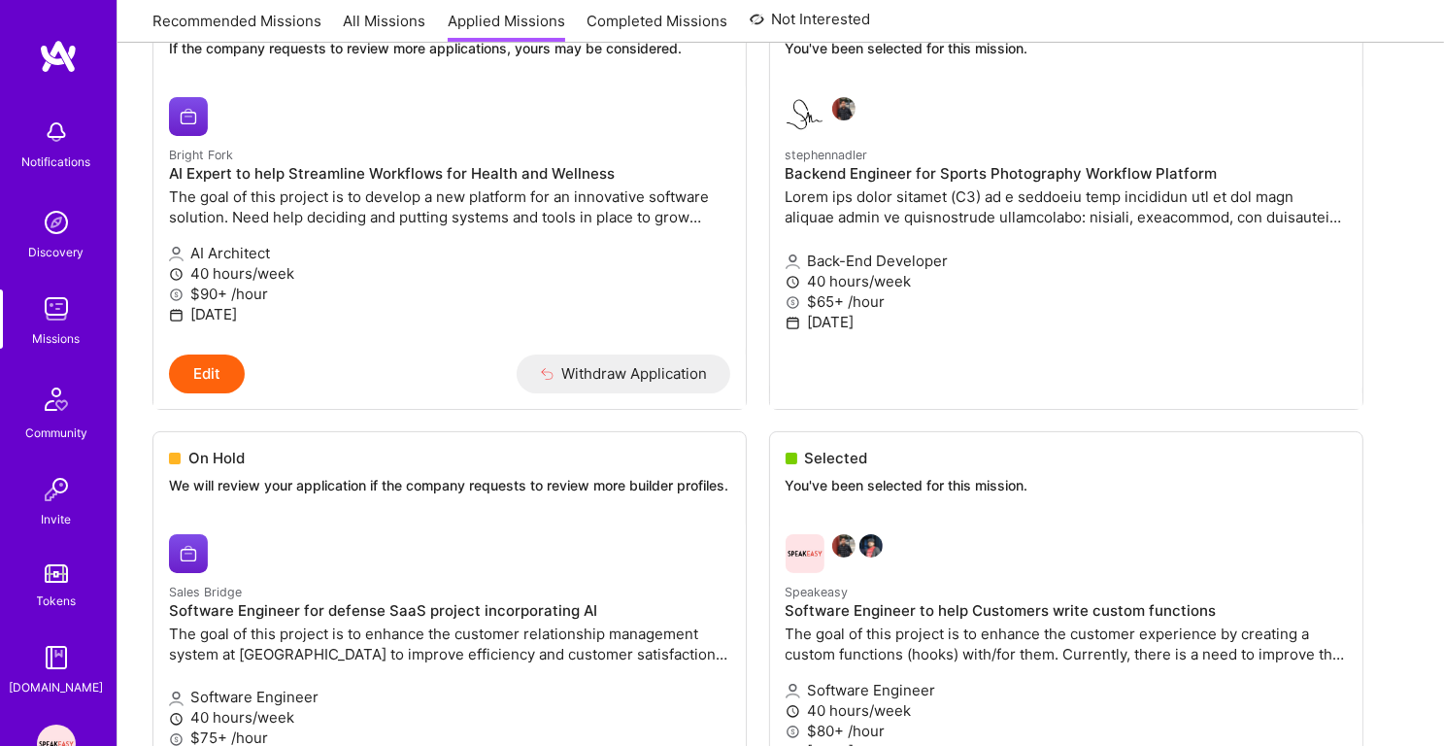 The height and width of the screenshot is (746, 1444). Describe the element at coordinates (449, 696) in the screenshot. I see `p: Software Engineer` at that location.